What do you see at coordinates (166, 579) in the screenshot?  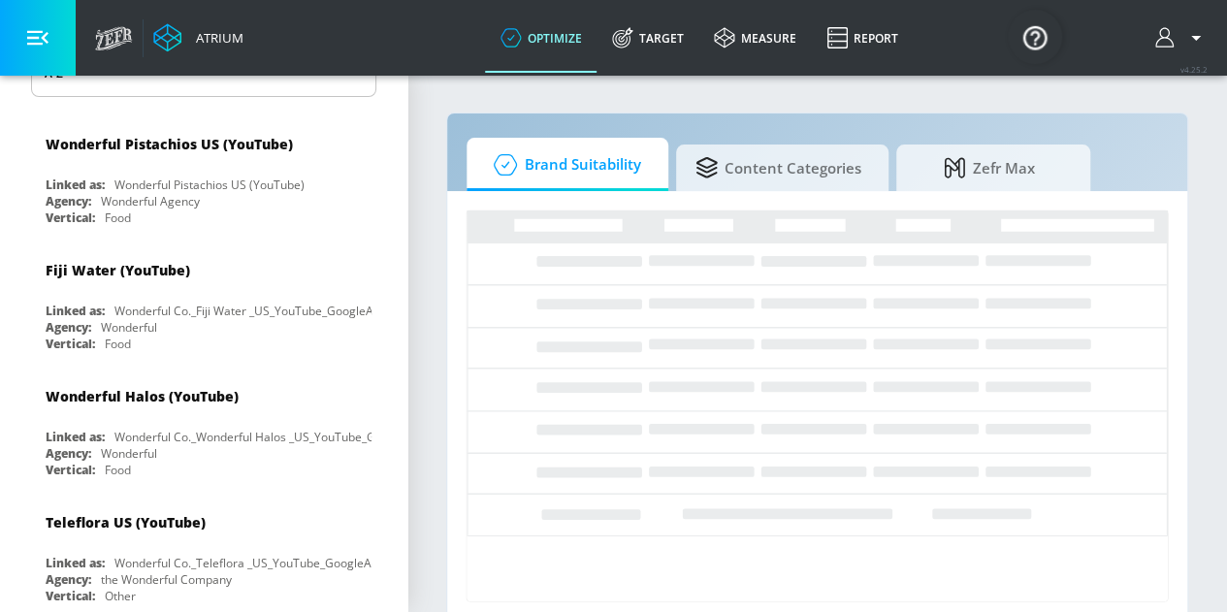 I see `div: the Wonderful Company` at bounding box center [166, 579].